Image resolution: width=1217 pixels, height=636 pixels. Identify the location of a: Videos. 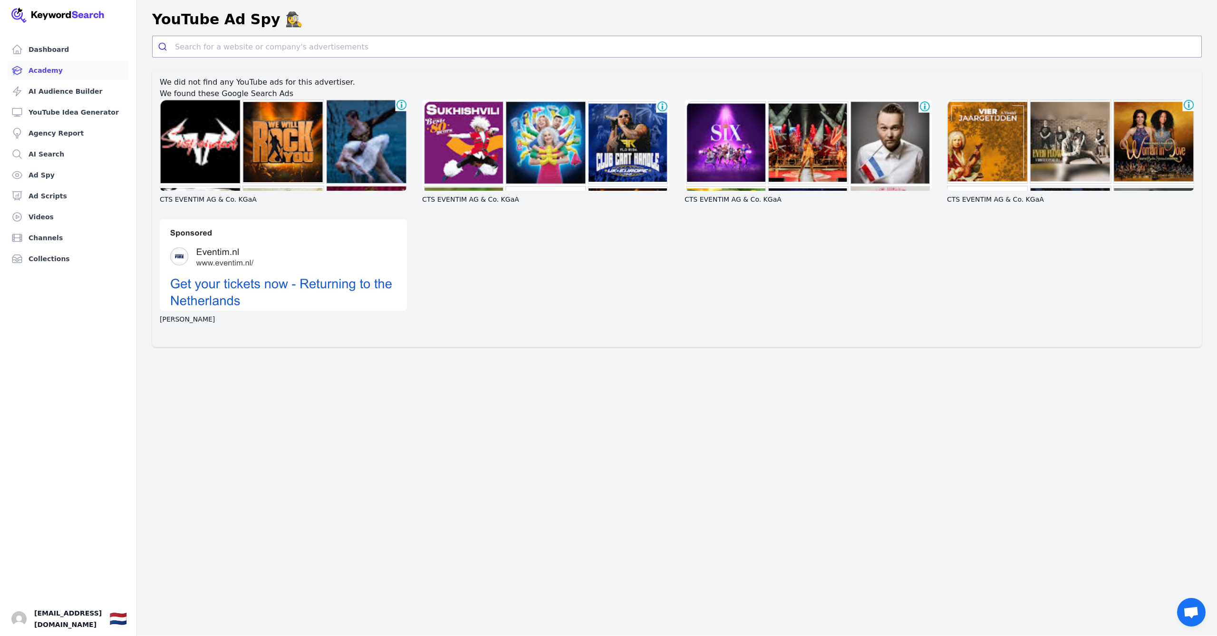
(68, 217).